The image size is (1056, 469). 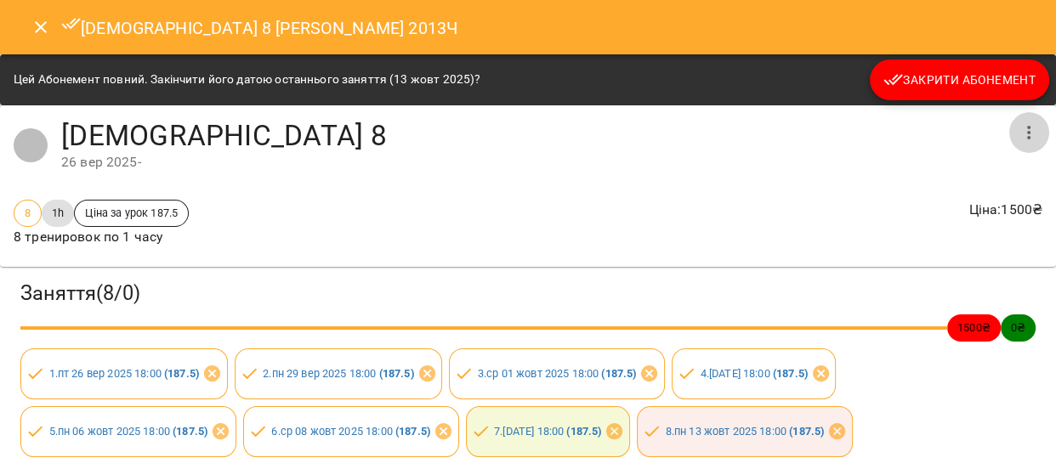 I want to click on div: 6.ср 08 жовт 2025 18:00 (187.5), so click(x=351, y=432).